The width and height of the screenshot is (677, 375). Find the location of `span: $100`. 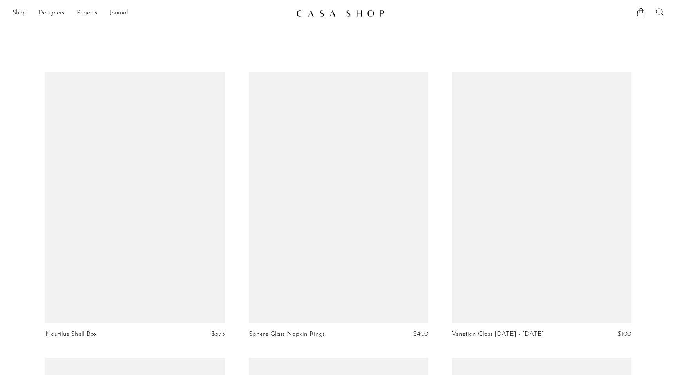

span: $100 is located at coordinates (624, 334).